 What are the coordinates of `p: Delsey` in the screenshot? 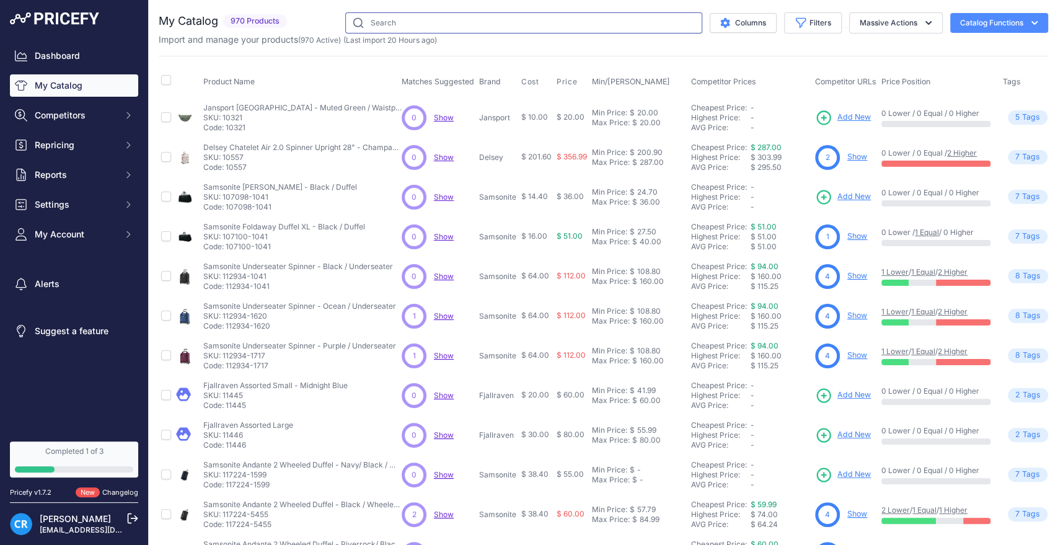 It's located at (498, 157).